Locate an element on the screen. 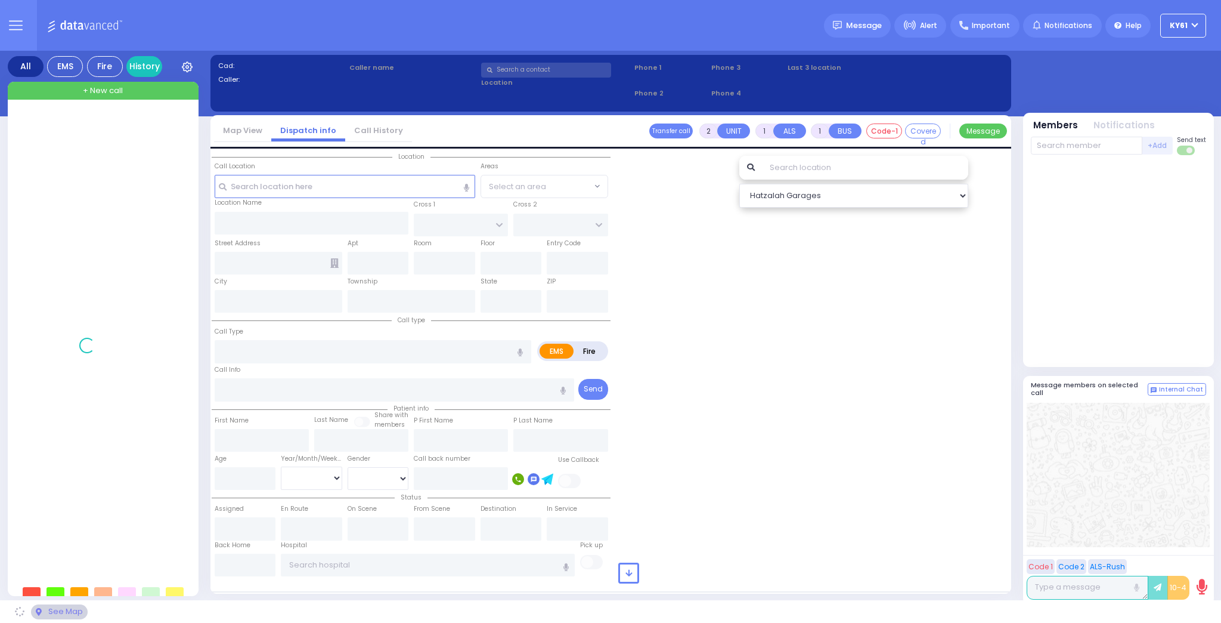 Image resolution: width=1221 pixels, height=623 pixels. button: BUS is located at coordinates (845, 131).